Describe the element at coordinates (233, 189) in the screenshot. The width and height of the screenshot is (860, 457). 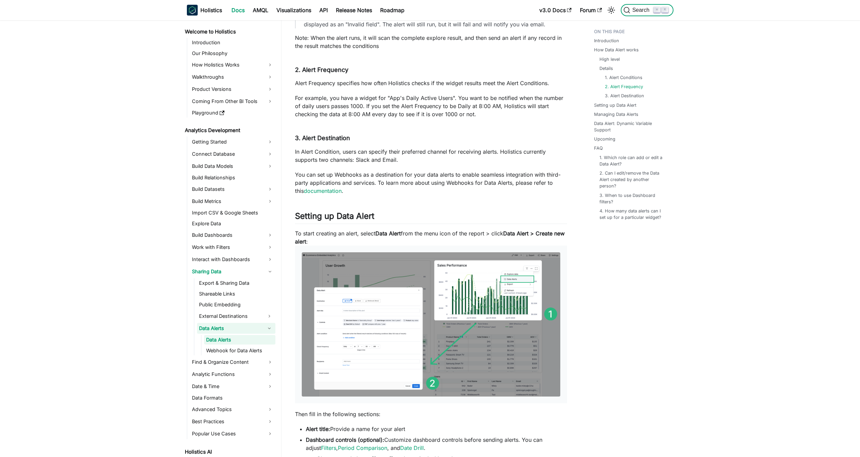
I see `a: Build Datasets` at that location.